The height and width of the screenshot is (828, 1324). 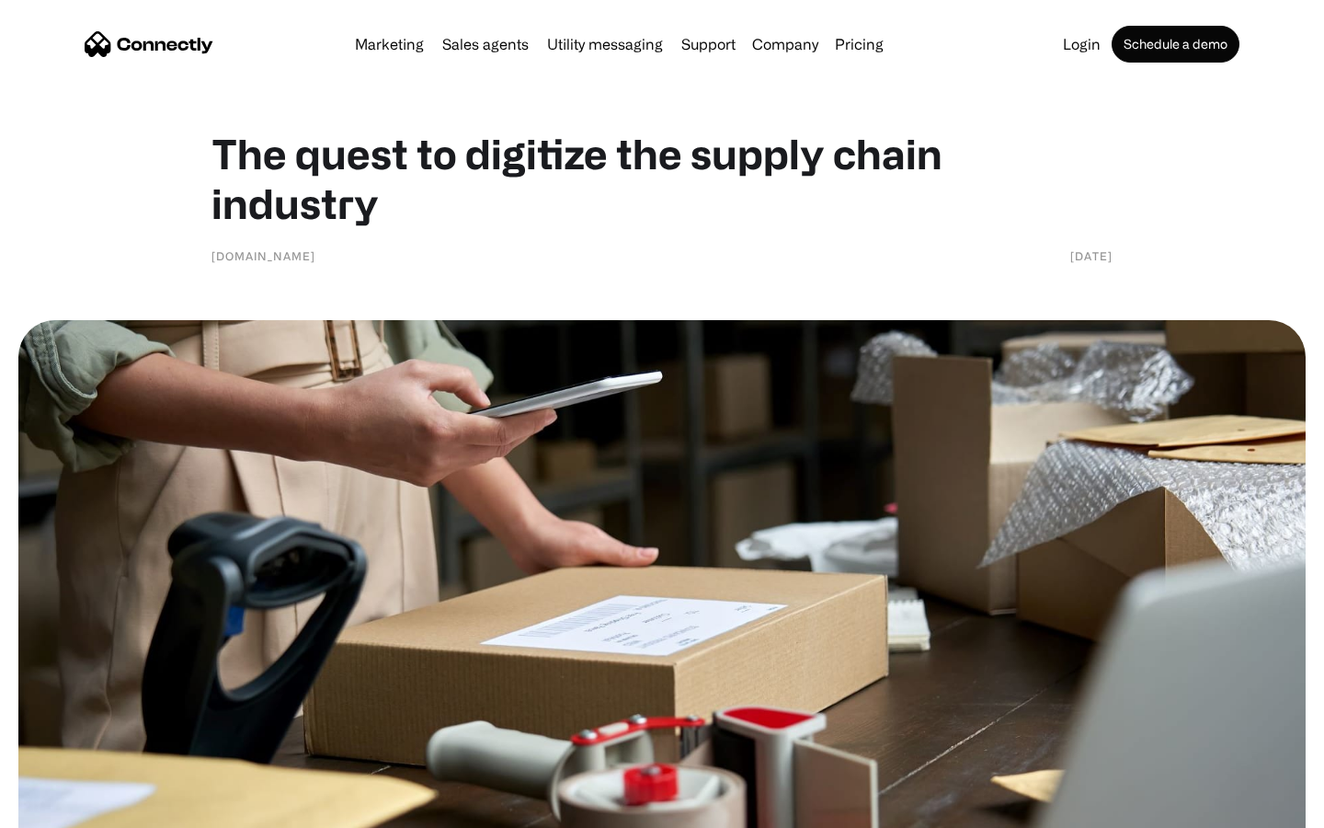 I want to click on a: Sales agents, so click(x=486, y=44).